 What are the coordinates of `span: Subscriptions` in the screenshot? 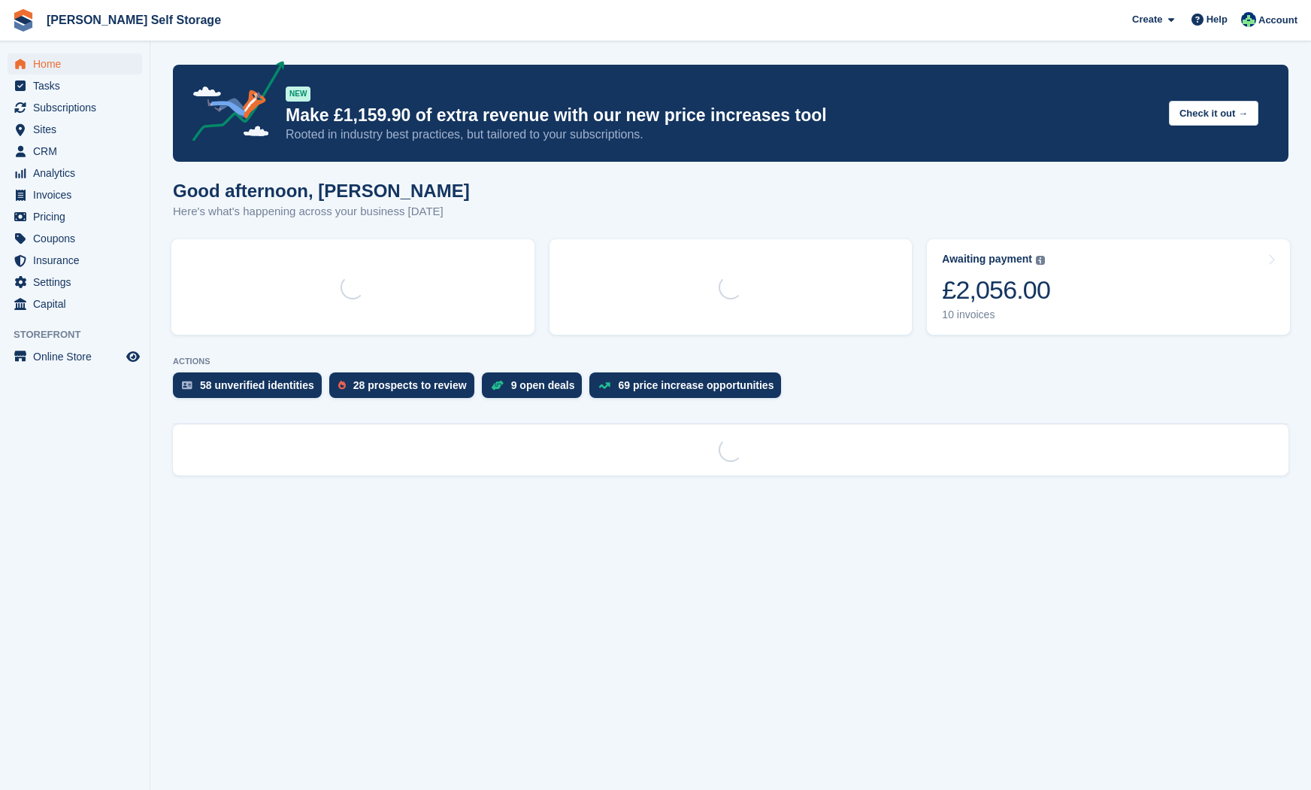 It's located at (78, 108).